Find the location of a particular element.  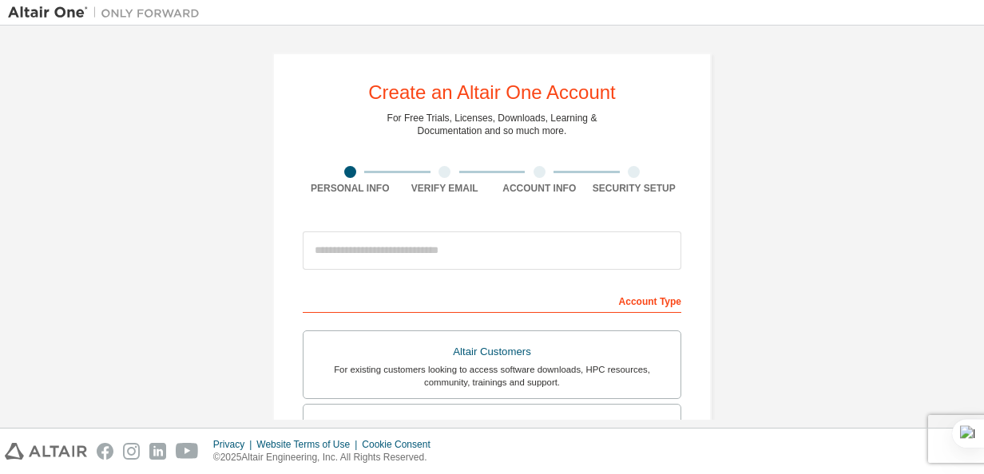

div: For existing customers looking to access software downloads, HPC resources, community, trainings ... is located at coordinates (492, 376).